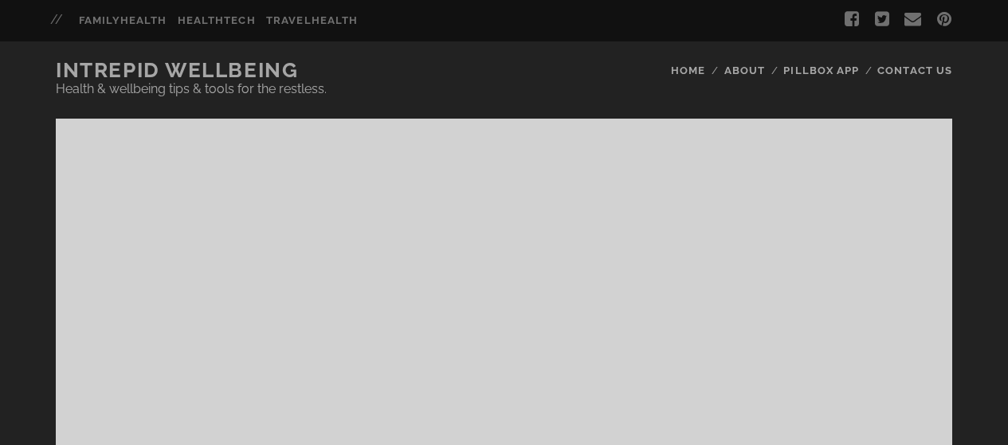 This screenshot has width=1008, height=445. Describe the element at coordinates (744, 71) in the screenshot. I see `a: About` at that location.